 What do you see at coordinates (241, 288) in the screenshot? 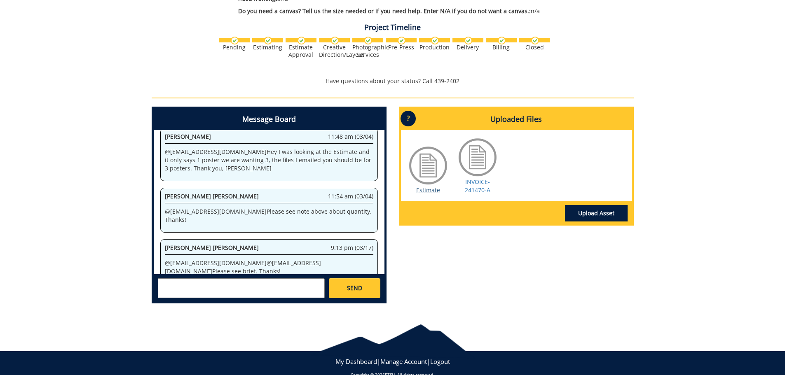
I see `textarea: messageToSend` at bounding box center [241, 288].